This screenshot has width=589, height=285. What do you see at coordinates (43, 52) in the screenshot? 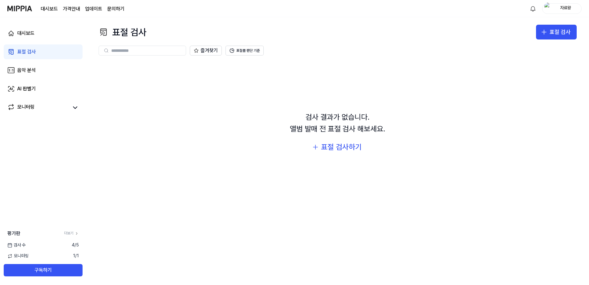
I see `a: 표절 검사` at bounding box center [43, 52].